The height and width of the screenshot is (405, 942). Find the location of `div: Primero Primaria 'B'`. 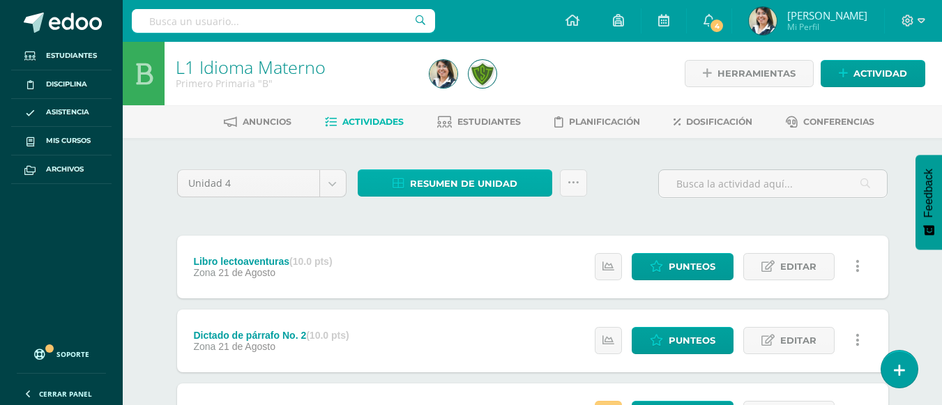

div: Primero Primaria 'B' is located at coordinates (294, 83).